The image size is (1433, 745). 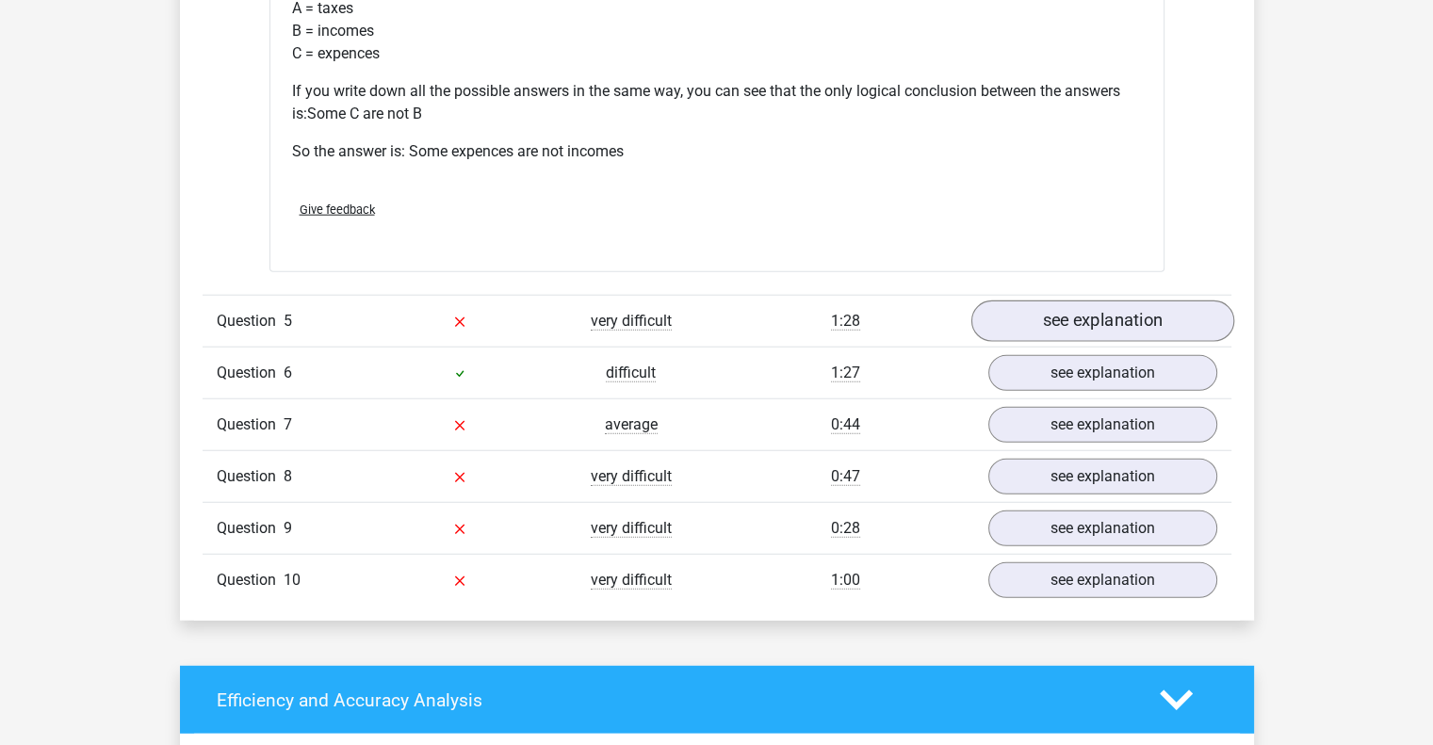 I want to click on span: 8, so click(x=287, y=476).